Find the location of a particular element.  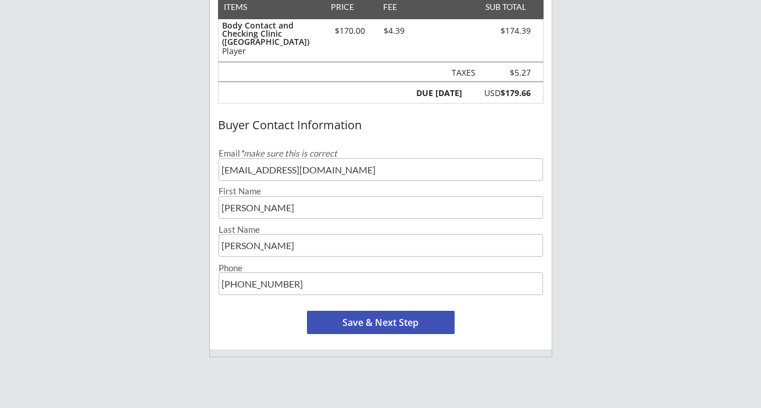

div: $4.39 is located at coordinates (394, 31).